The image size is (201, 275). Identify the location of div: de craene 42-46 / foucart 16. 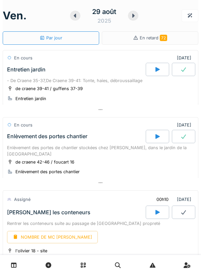
(45, 162).